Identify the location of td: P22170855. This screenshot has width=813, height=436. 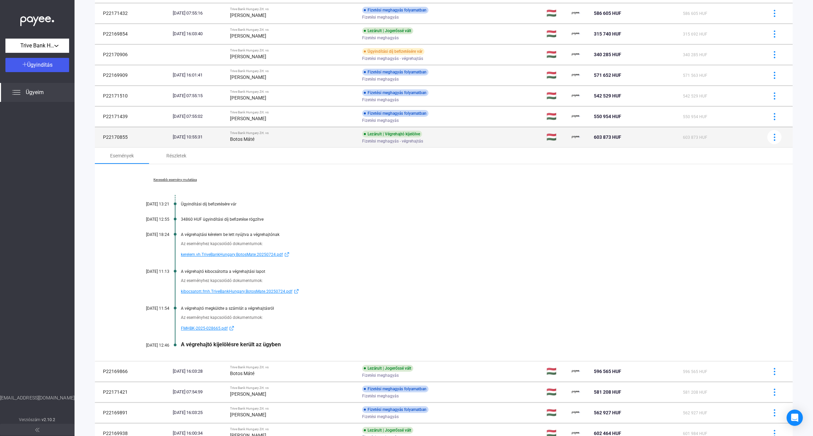
(132, 137).